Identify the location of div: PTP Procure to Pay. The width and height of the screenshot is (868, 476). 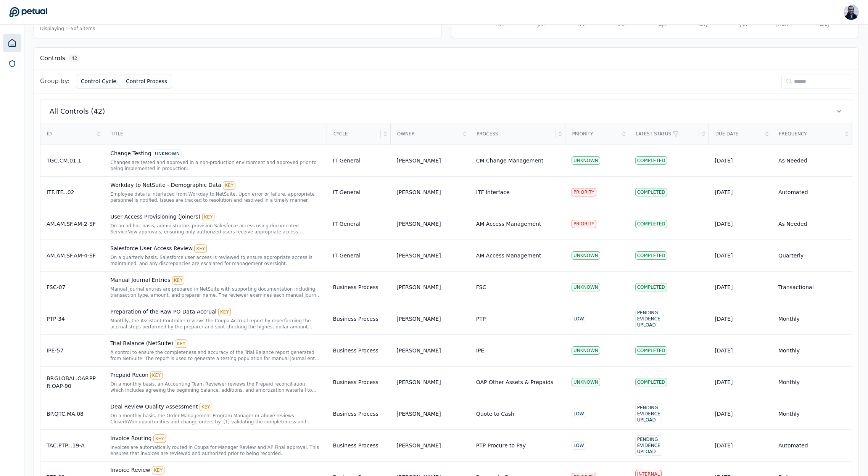
(501, 446).